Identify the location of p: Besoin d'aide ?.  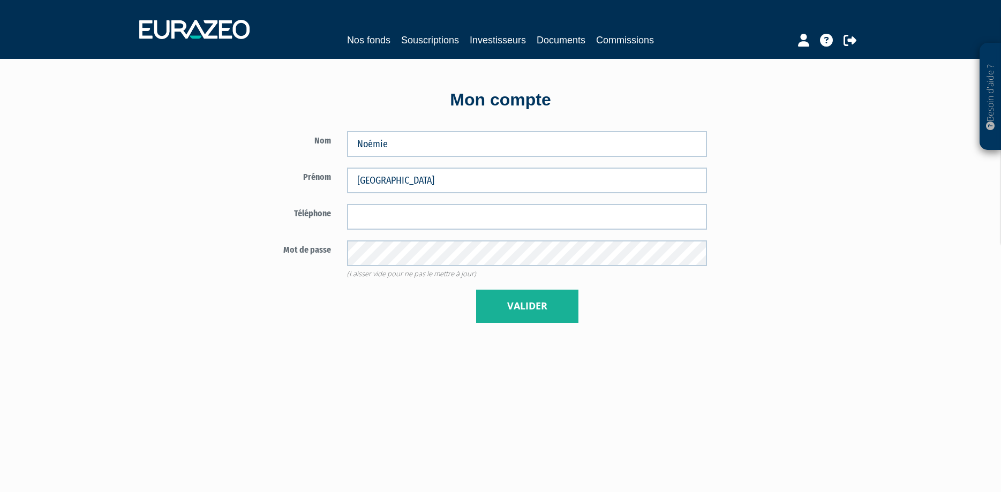
(991, 97).